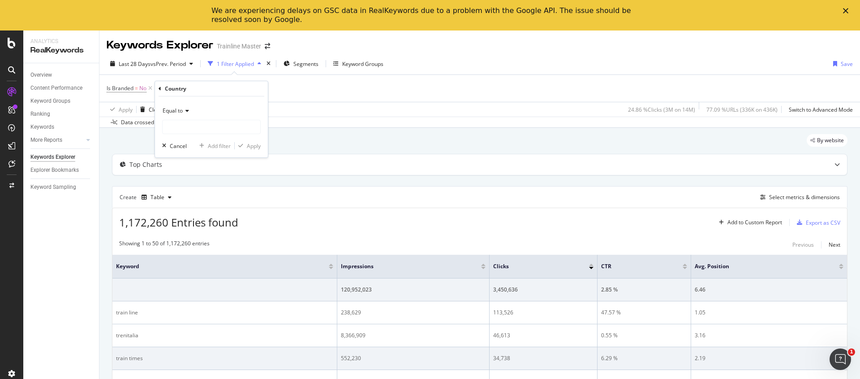 The image size is (860, 379). What do you see at coordinates (178, 146) in the screenshot?
I see `div: Cancel` at bounding box center [178, 146].